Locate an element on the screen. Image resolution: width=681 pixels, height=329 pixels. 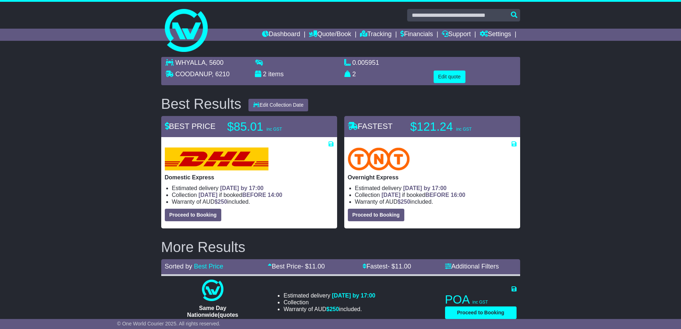
p: $85.01 is located at coordinates (272, 127).